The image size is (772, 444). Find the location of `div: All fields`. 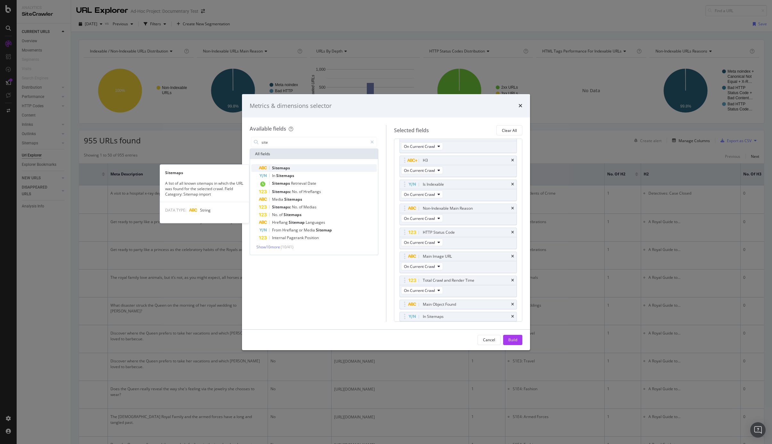

div: All fields is located at coordinates (314, 154).